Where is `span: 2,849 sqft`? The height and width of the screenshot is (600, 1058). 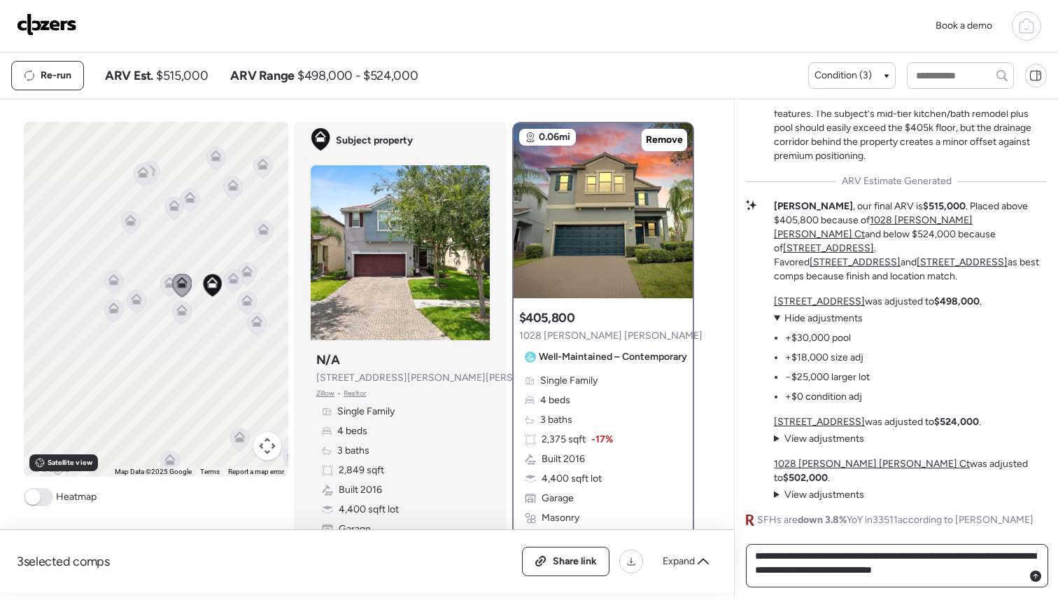
span: 2,849 sqft is located at coordinates (361, 470).